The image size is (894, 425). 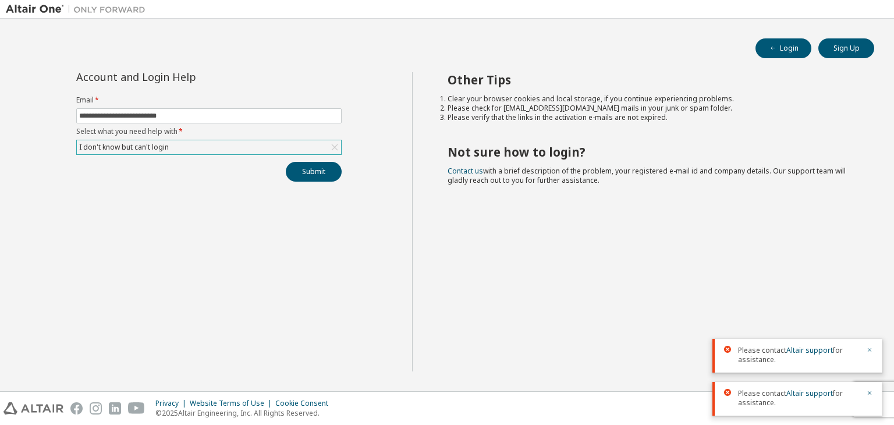 I want to click on a: Contact us, so click(x=465, y=171).